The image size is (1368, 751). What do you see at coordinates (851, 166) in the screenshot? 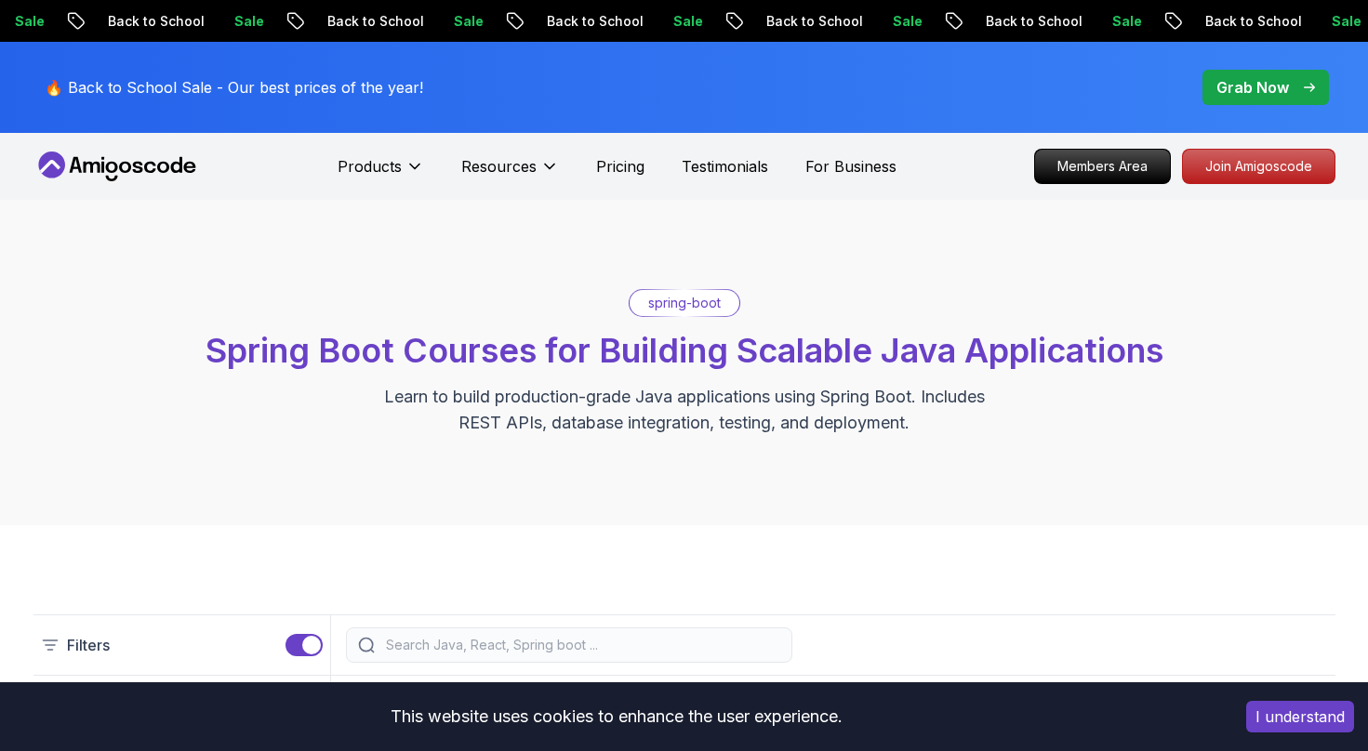
I see `p: For Business` at bounding box center [851, 166].